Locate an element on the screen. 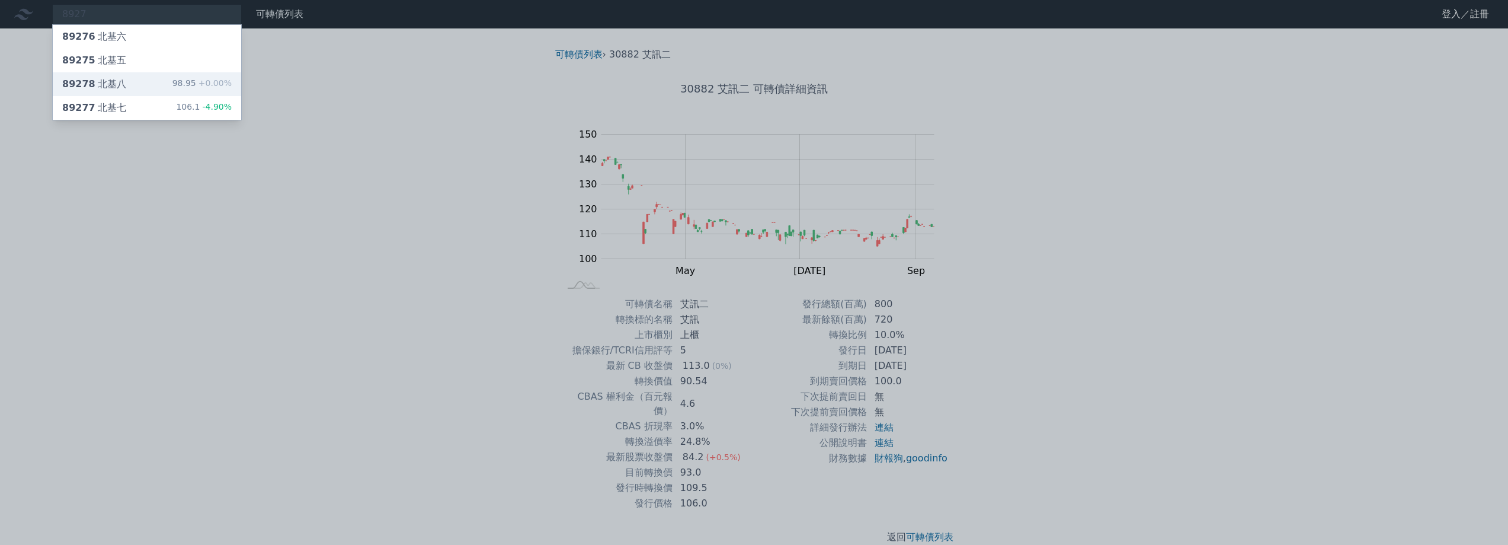  a: 89275北基五 is located at coordinates (147, 60).